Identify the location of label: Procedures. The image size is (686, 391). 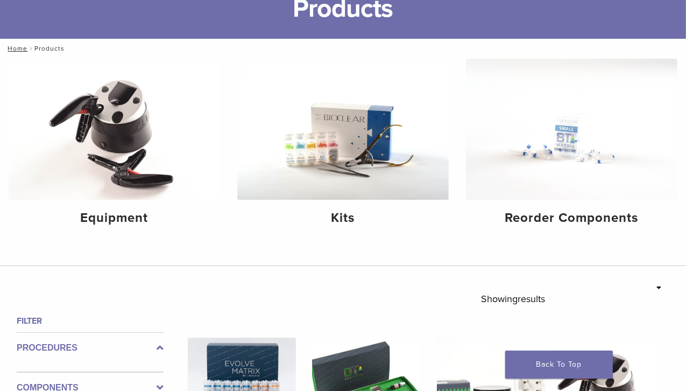
(90, 348).